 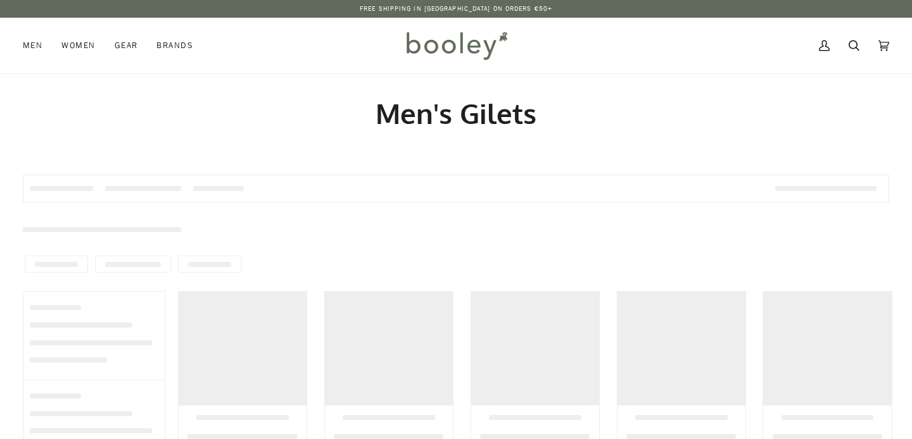 What do you see at coordinates (456, 46) in the screenshot?
I see `img: Booley` at bounding box center [456, 46].